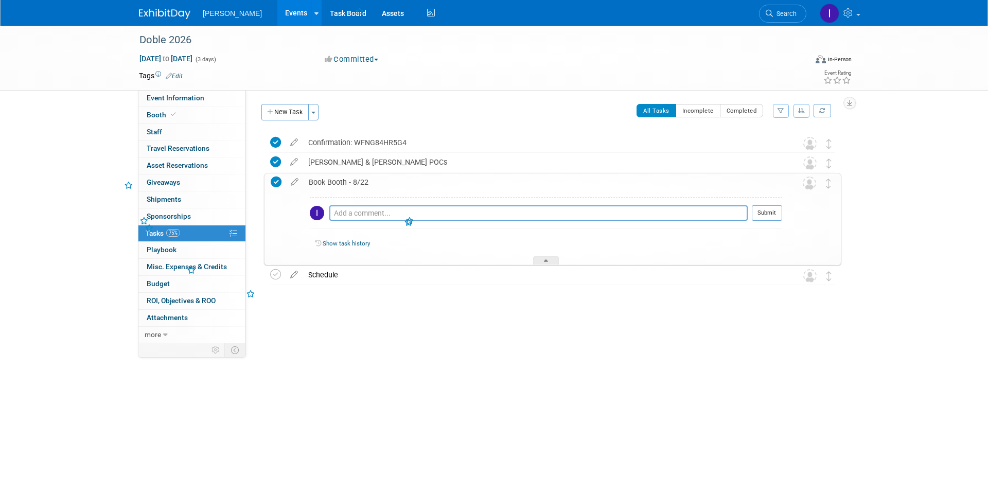 The width and height of the screenshot is (988, 493). What do you see at coordinates (192, 318) in the screenshot?
I see `a: Attachments` at bounding box center [192, 318].